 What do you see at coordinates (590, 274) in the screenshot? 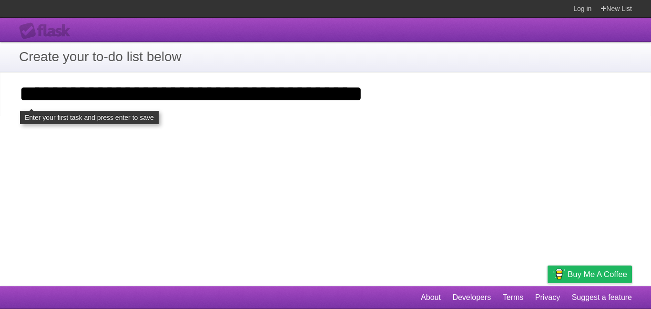
I see `a: Buy me a coffee` at bounding box center [590, 274].